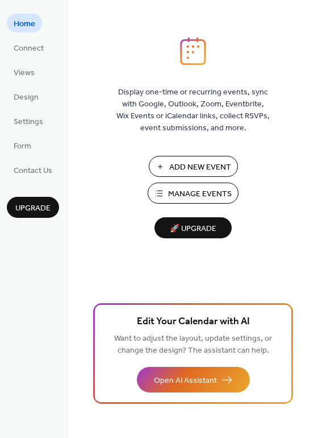 The height and width of the screenshot is (438, 318). What do you see at coordinates (33, 170) in the screenshot?
I see `span: Contact Us` at bounding box center [33, 170].